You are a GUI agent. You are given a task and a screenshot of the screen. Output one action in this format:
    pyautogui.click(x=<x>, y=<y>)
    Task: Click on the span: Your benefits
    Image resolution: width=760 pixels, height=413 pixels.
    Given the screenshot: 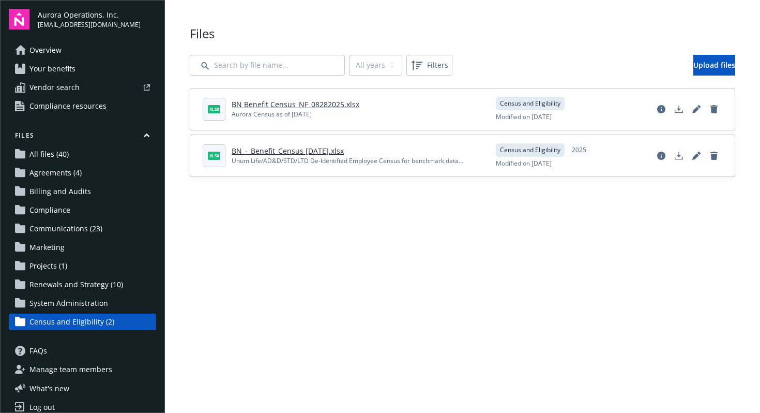 What is the action you would take?
    pyautogui.click(x=52, y=69)
    